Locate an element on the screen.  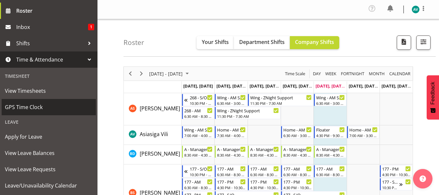
div: Home - AM Support 1 is located at coordinates (364, 129).